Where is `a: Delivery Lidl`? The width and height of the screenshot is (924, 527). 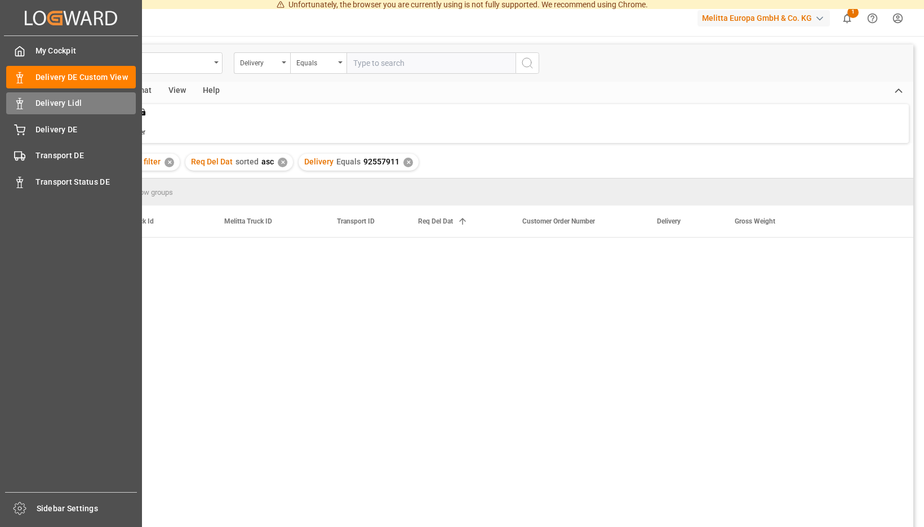 a: Delivery Lidl is located at coordinates (71, 103).